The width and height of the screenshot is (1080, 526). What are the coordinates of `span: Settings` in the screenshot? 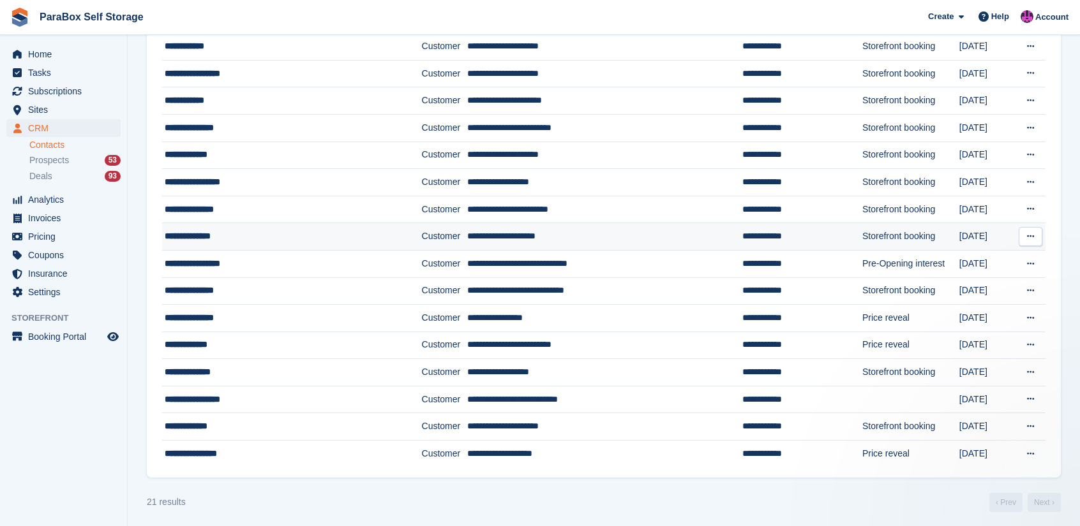 It's located at (66, 292).